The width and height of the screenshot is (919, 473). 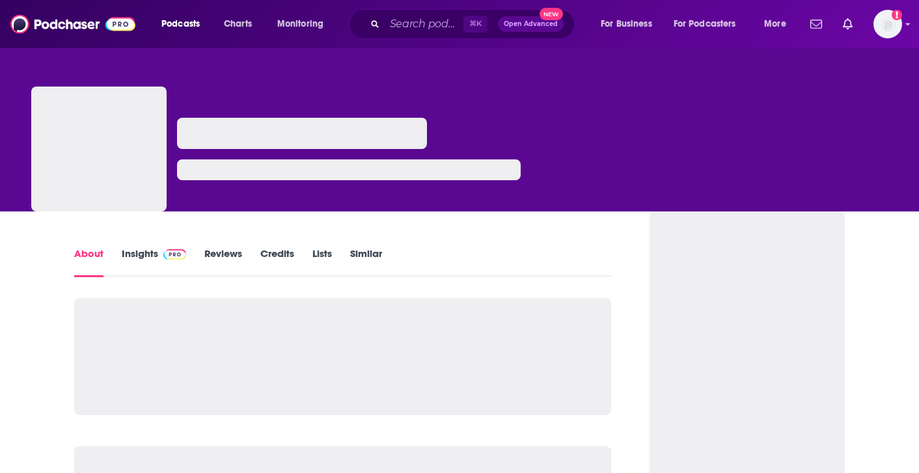 What do you see at coordinates (322, 262) in the screenshot?
I see `a: Lists` at bounding box center [322, 262].